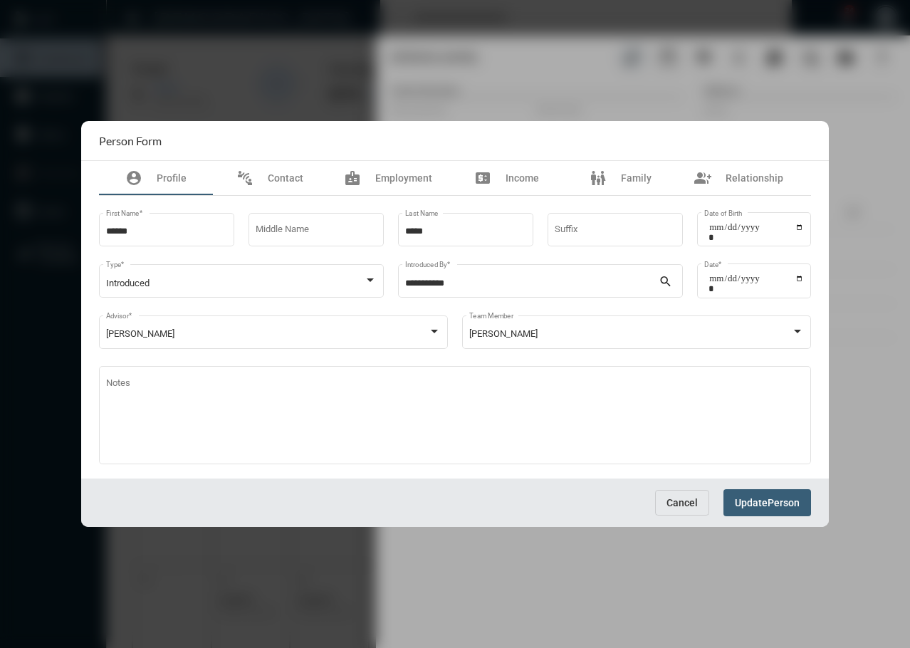  I want to click on mat-icon: family_restroom, so click(598, 178).